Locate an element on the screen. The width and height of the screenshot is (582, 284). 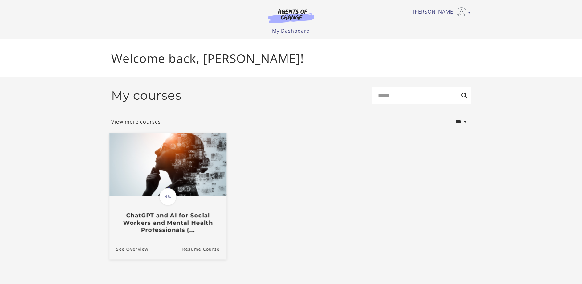
a: My Dashboard is located at coordinates (291, 31).